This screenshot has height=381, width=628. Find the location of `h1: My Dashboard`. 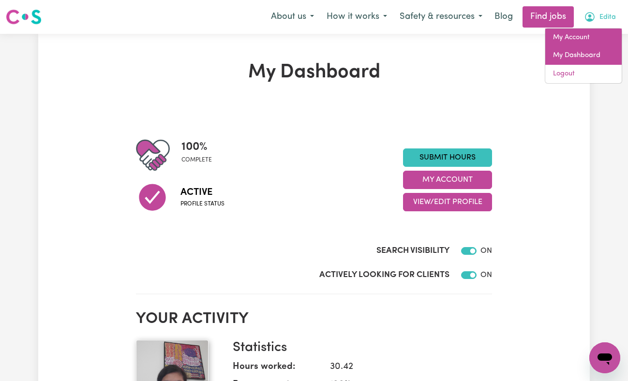

h1: My Dashboard is located at coordinates (314, 73).